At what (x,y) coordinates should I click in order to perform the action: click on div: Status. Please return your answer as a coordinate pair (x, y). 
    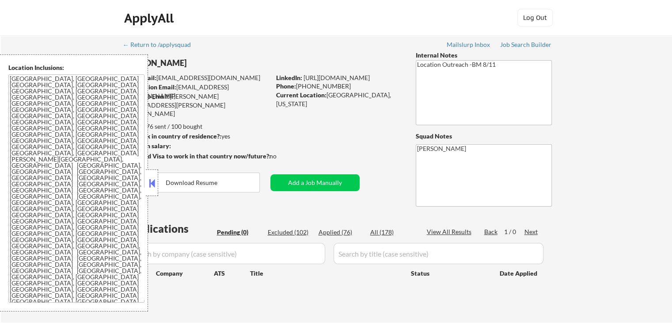
    Looking at the image, I should click on (449, 273).